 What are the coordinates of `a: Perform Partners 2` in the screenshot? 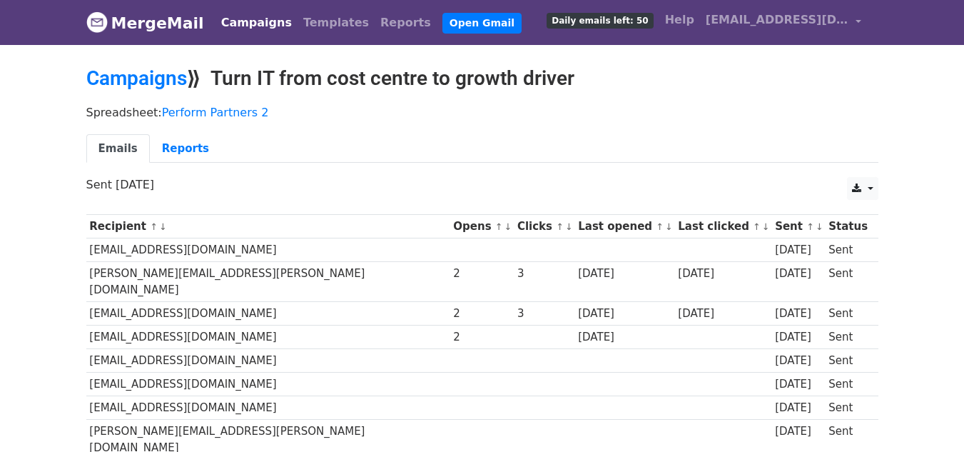 It's located at (215, 112).